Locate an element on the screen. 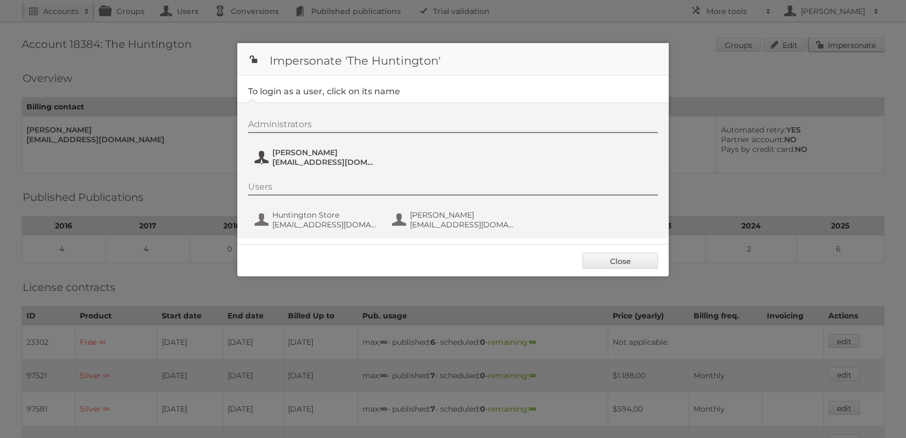 The width and height of the screenshot is (906, 438). span: Huntington Store is located at coordinates (325, 215).